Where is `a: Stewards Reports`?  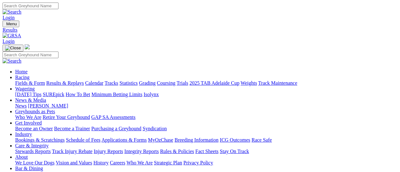 a: Stewards Reports is located at coordinates (33, 151).